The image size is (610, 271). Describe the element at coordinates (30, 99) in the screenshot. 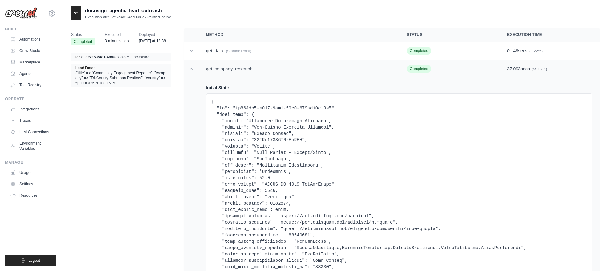

I see `div: Operate` at that location.